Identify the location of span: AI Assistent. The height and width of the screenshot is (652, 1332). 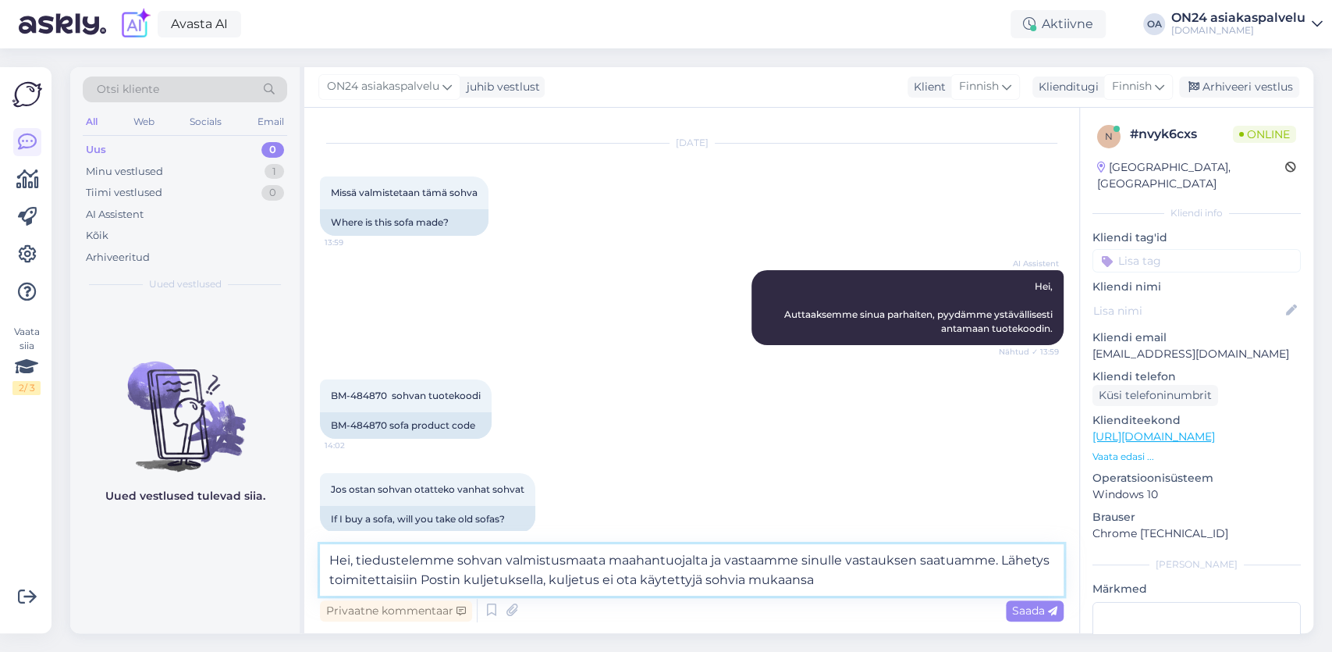
(1030, 263).